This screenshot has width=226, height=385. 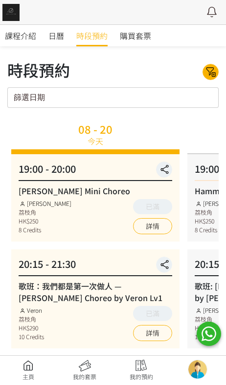 I want to click on span: 購買套票, so click(x=135, y=36).